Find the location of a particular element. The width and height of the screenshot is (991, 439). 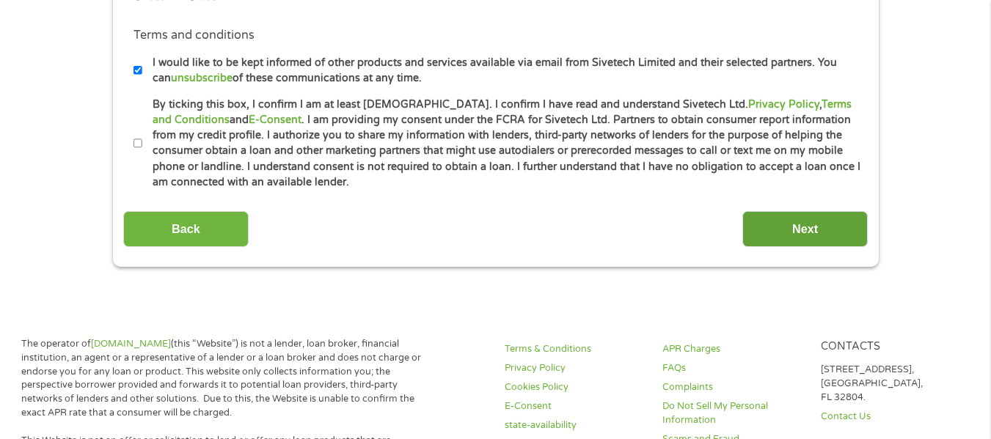

p: The operator of (this “Website”) is not a lender, loan broker, financial institution, an agent or... is located at coordinates (225, 378).